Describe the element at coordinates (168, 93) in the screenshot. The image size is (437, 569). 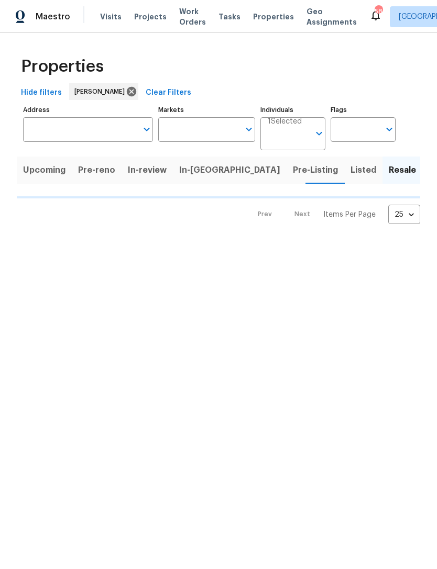
I see `span: Clear Filters` at that location.